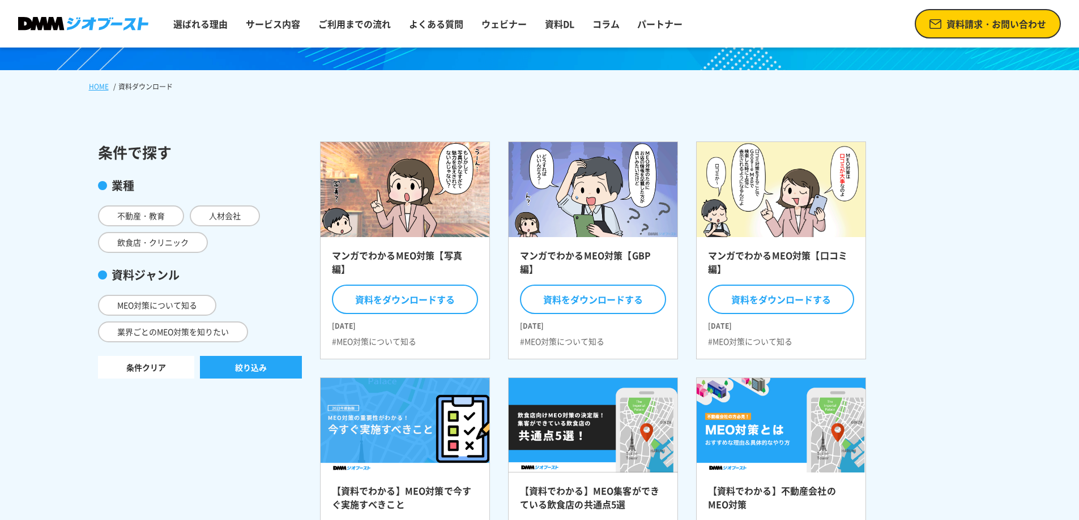  What do you see at coordinates (200, 24) in the screenshot?
I see `a: 選ばれる理由` at bounding box center [200, 24].